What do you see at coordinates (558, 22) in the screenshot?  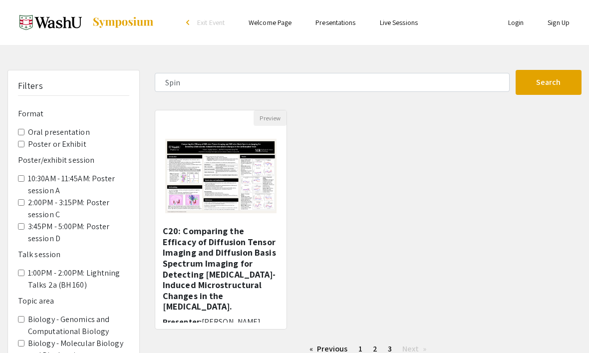 I see `a: Sign Up` at bounding box center [558, 22].